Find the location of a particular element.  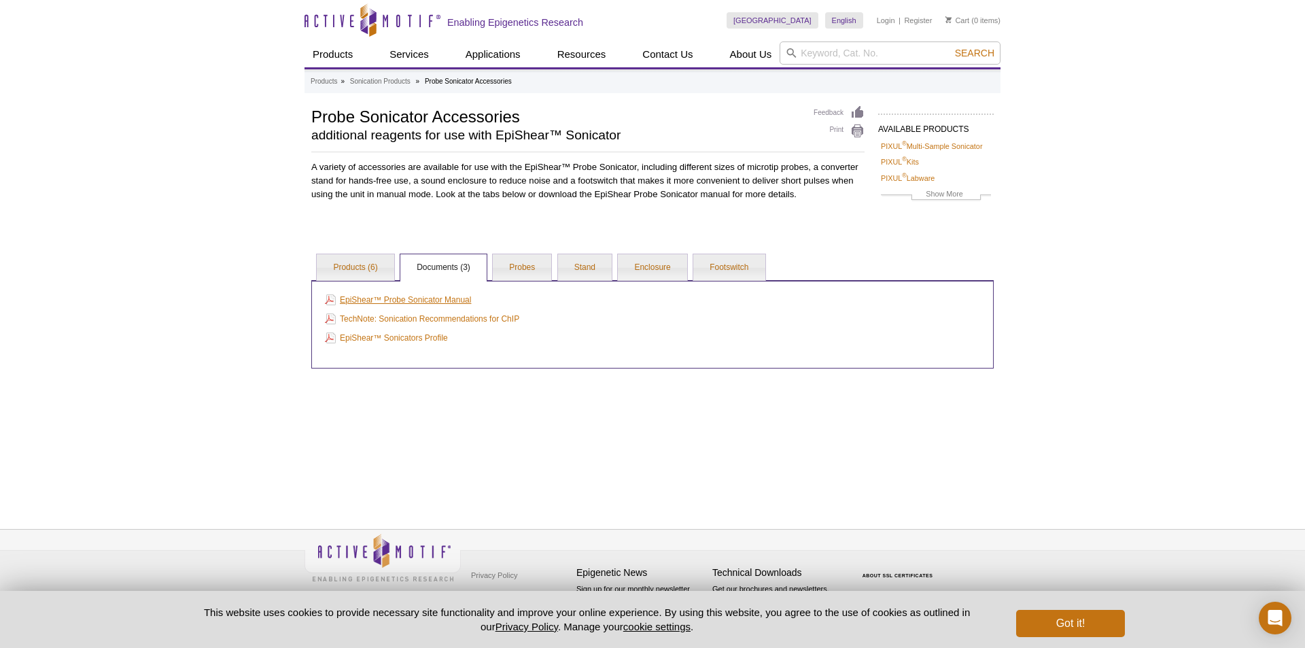

a: PIXUL®Kits is located at coordinates (900, 162).